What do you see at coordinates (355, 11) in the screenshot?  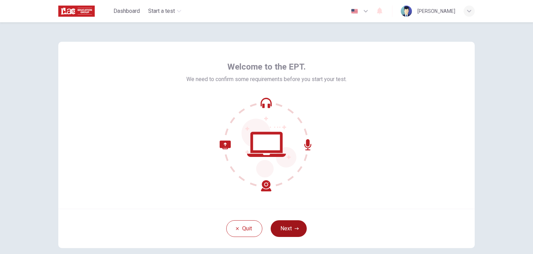 I see `img: en` at bounding box center [355, 11].